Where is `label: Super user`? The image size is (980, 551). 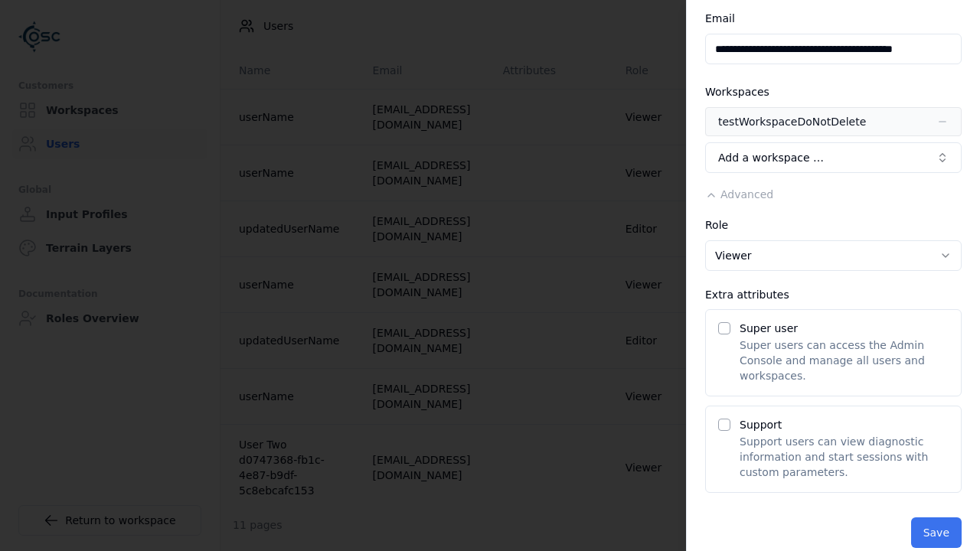
label: Super user is located at coordinates (769, 329).